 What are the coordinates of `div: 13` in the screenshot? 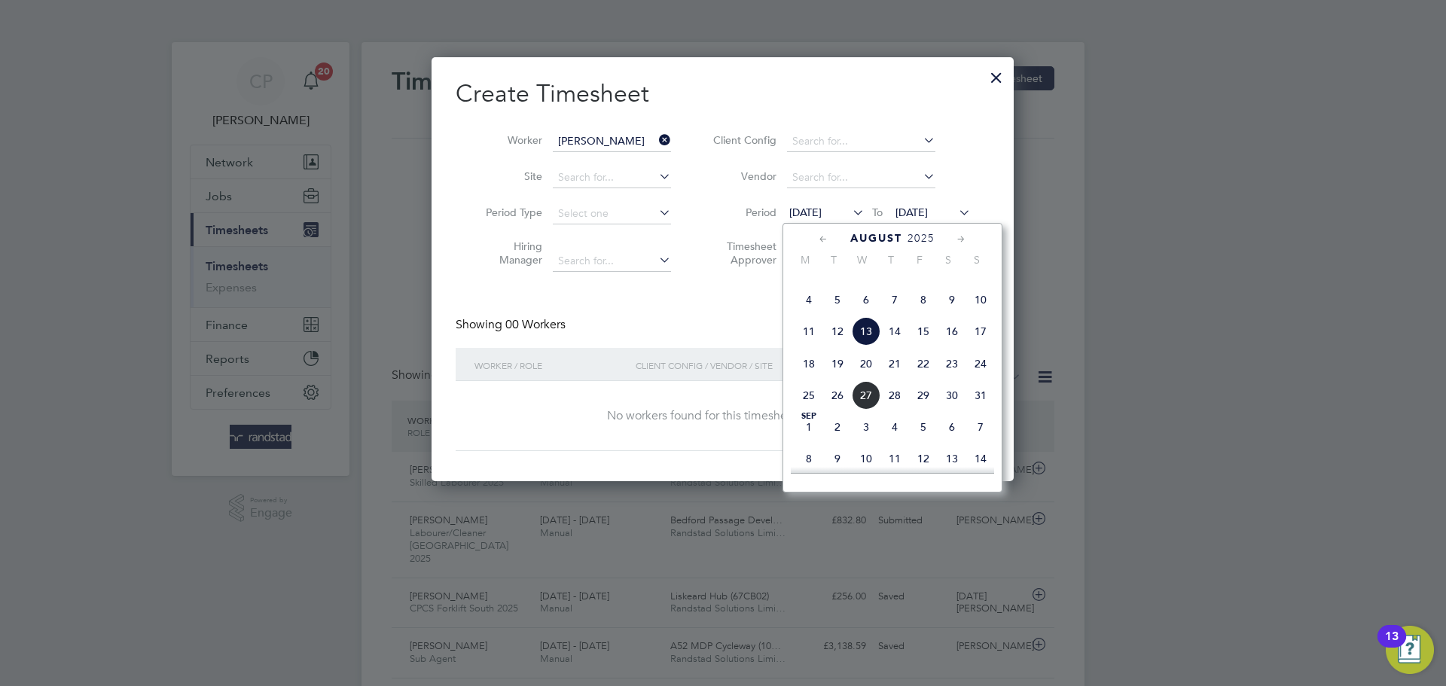 It's located at (1392, 646).